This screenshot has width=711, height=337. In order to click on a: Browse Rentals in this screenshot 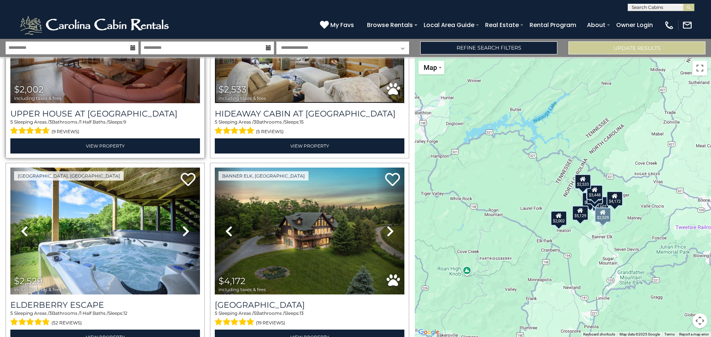, I will do `click(390, 25)`.